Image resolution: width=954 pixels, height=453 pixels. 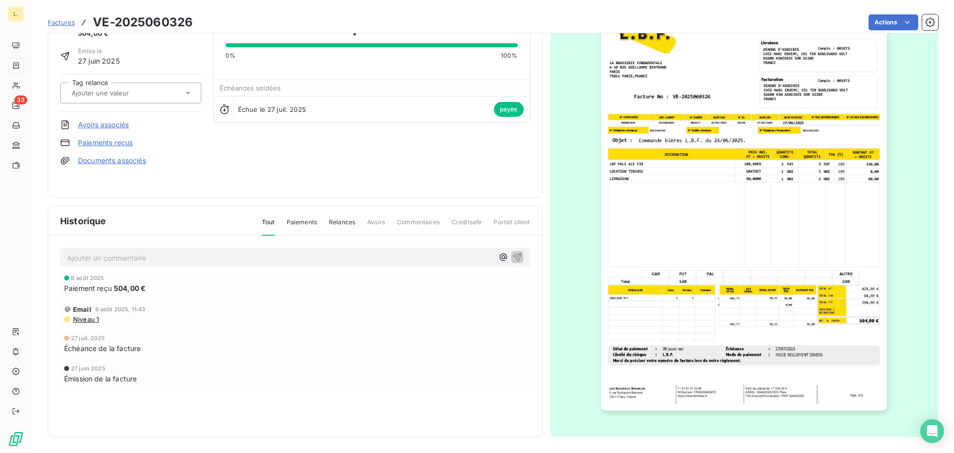 I want to click on span: Relances, so click(x=342, y=226).